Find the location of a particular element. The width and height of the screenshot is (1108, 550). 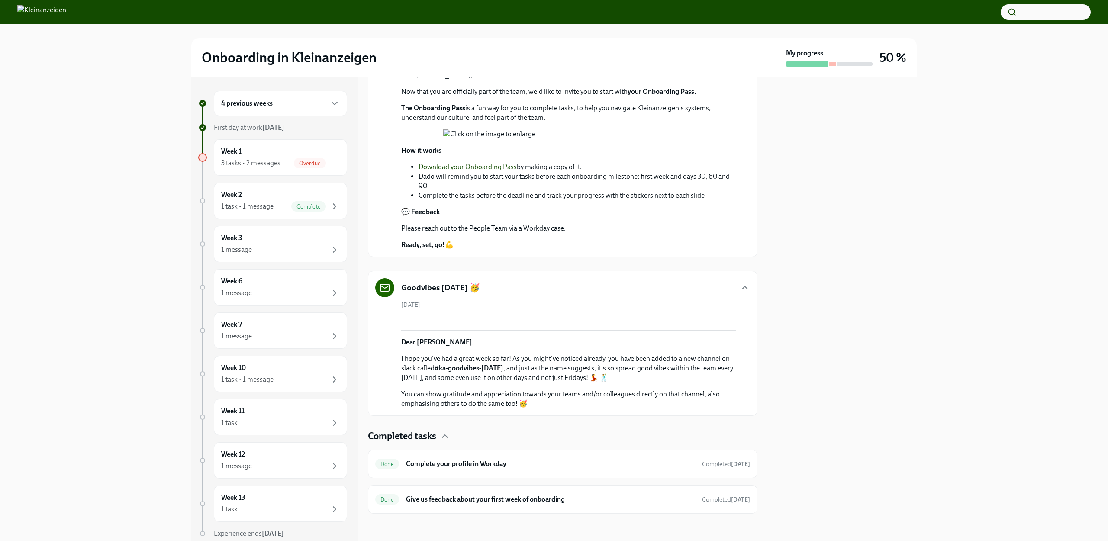

strong: your Onboarding Pass. is located at coordinates (662, 91).